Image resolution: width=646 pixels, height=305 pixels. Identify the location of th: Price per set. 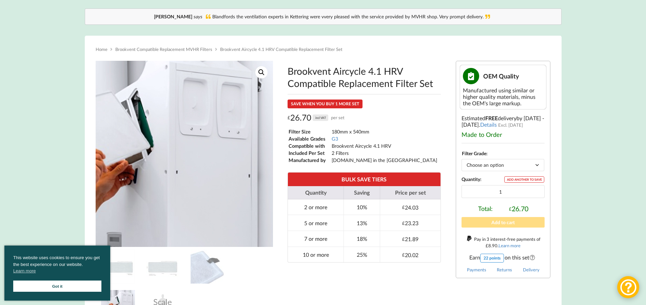
(410, 192).